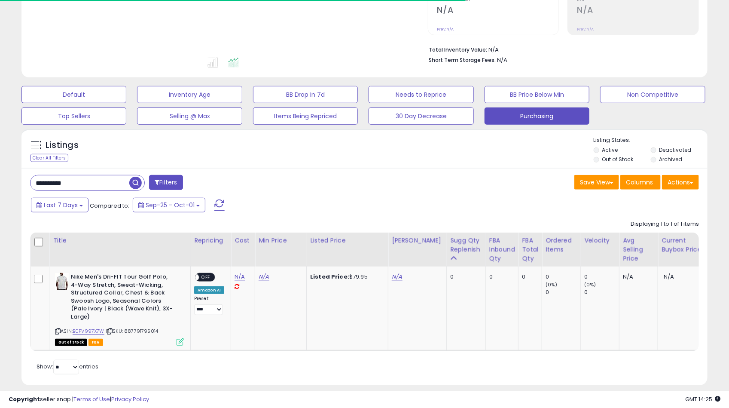 Image resolution: width=729 pixels, height=408 pixels. What do you see at coordinates (347, 240) in the screenshot?
I see `div: Listed Price` at bounding box center [347, 240].